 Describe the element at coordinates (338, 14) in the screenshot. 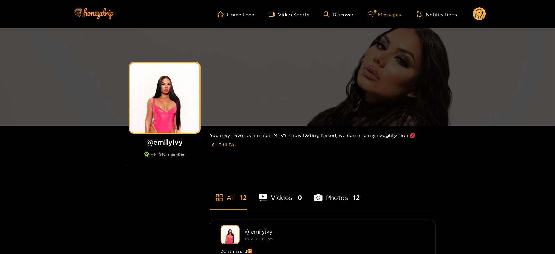

I see `a: Discover` at that location.